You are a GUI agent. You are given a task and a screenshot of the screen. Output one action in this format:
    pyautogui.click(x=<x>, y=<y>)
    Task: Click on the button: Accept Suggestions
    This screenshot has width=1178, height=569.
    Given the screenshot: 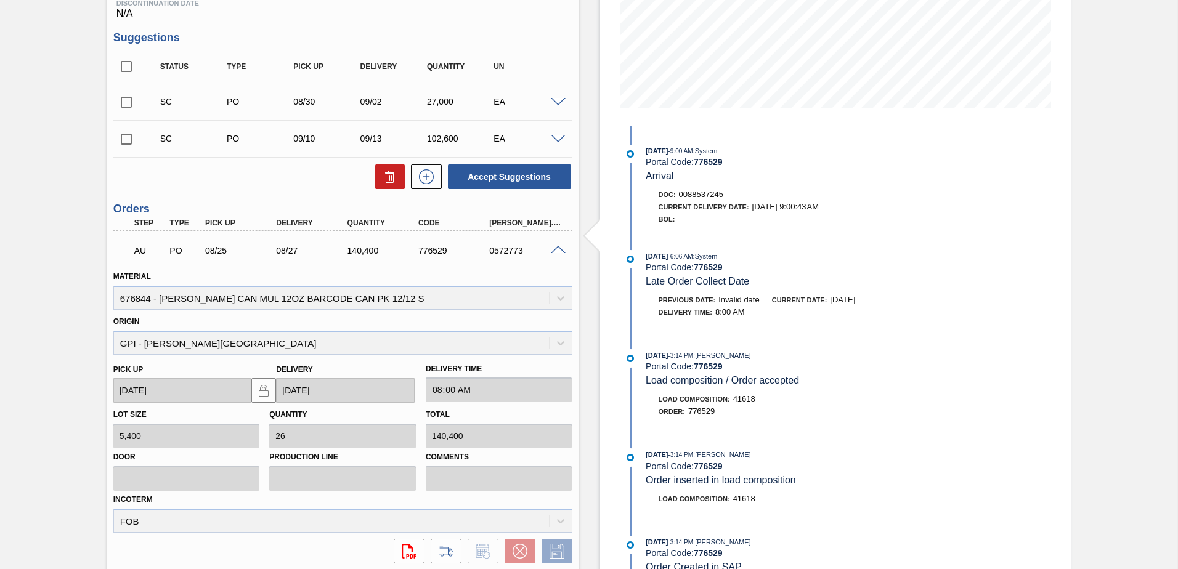 What is the action you would take?
    pyautogui.click(x=509, y=177)
    